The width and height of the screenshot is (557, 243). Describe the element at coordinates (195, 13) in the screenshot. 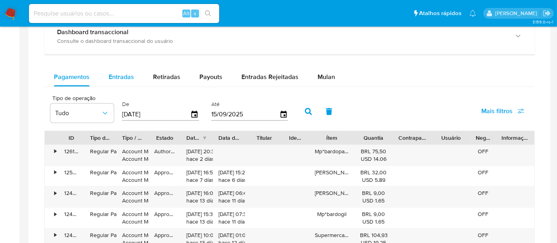

I see `span: s` at that location.